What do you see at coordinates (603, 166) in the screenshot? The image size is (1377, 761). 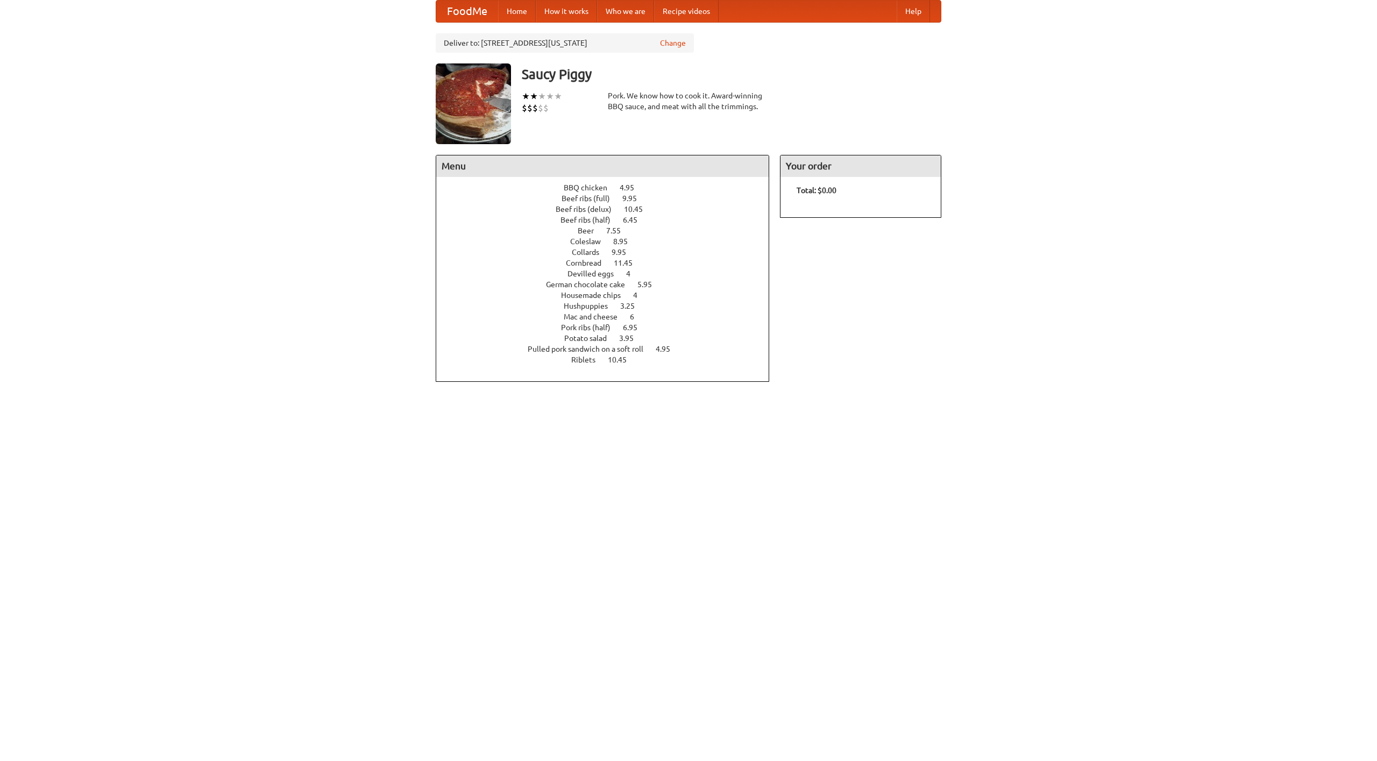 I see `h4: Menu` at bounding box center [603, 166].